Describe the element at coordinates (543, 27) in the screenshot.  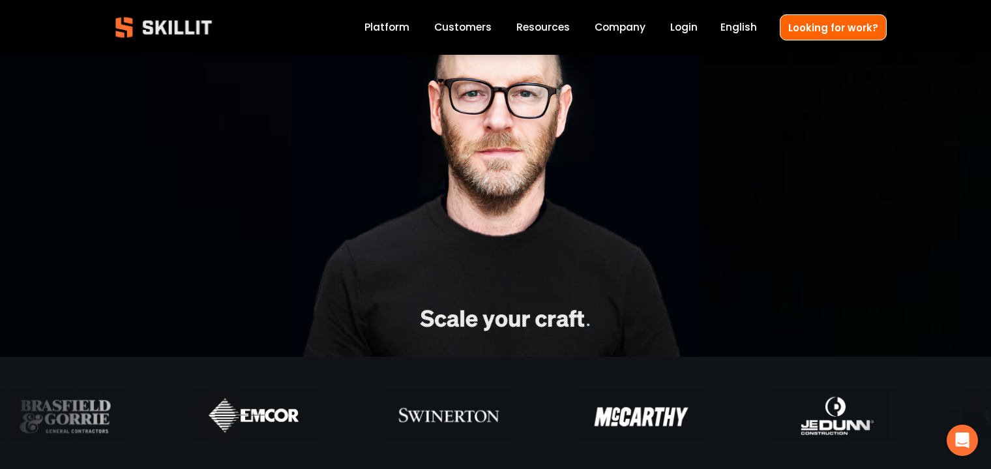
I see `span: Resources` at that location.